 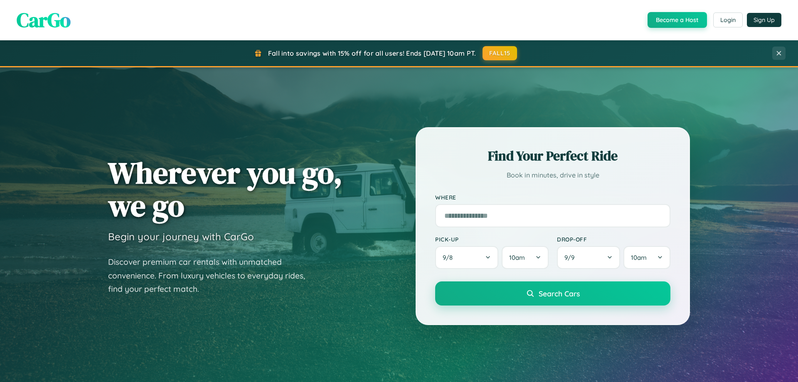 What do you see at coordinates (677, 20) in the screenshot?
I see `button: Become a Host` at bounding box center [677, 20].